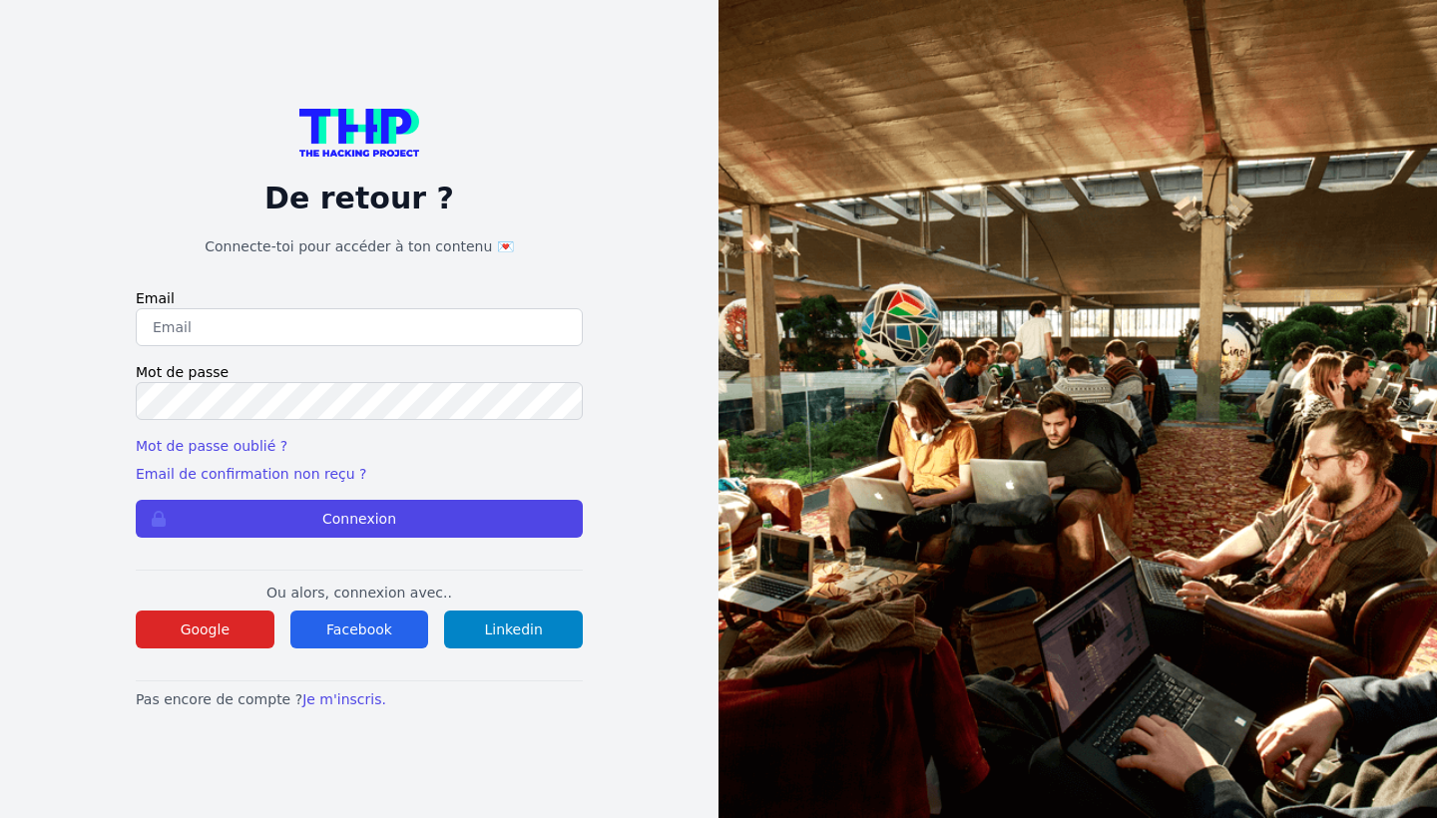 Image resolution: width=1437 pixels, height=818 pixels. What do you see at coordinates (359, 372) in the screenshot?
I see `label: Mot de passe` at bounding box center [359, 372].